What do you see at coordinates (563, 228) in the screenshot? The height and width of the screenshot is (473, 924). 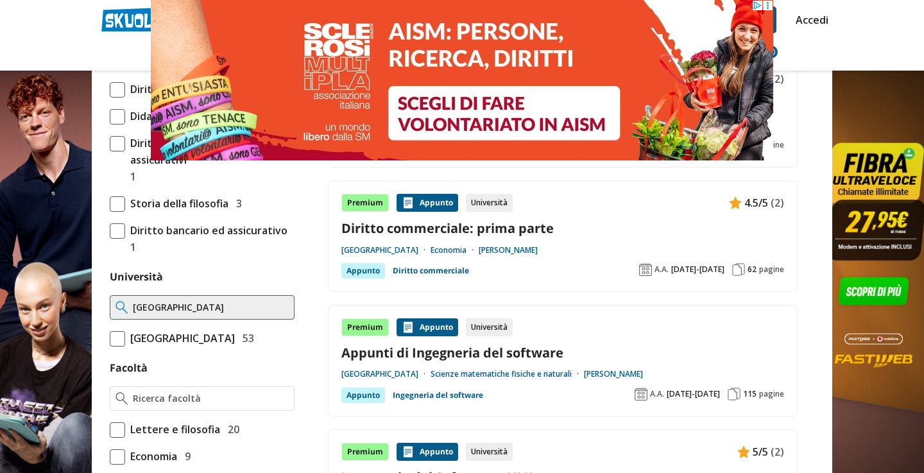 I see `a: Diritto commerciale: prima parte` at bounding box center [563, 228].